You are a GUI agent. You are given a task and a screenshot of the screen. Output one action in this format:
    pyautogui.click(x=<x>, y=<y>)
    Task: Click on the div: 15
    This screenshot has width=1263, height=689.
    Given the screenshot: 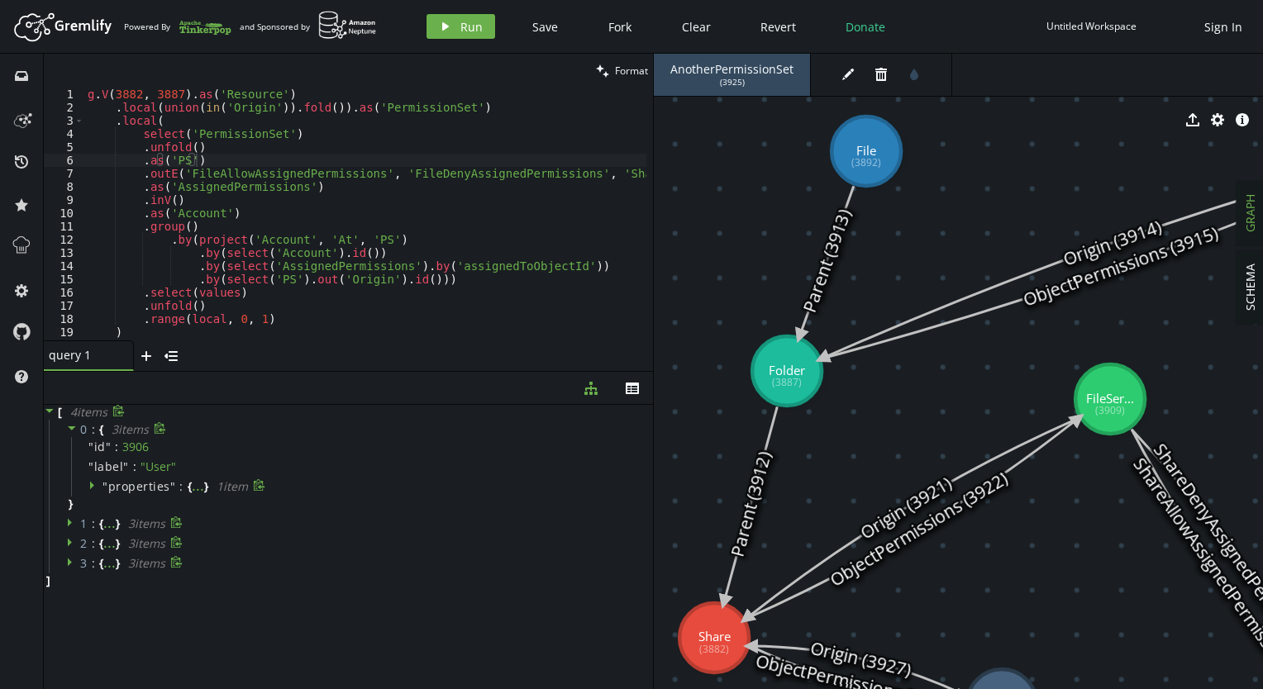 What is the action you would take?
    pyautogui.click(x=64, y=279)
    